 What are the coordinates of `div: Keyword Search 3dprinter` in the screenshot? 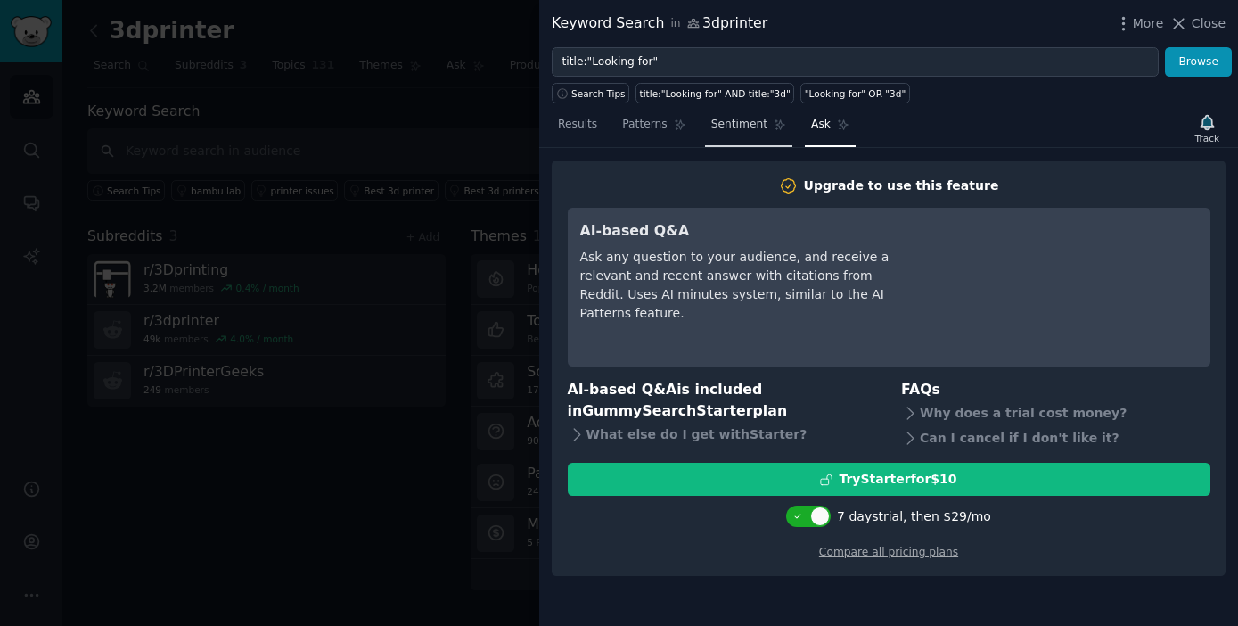 It's located at (660, 23).